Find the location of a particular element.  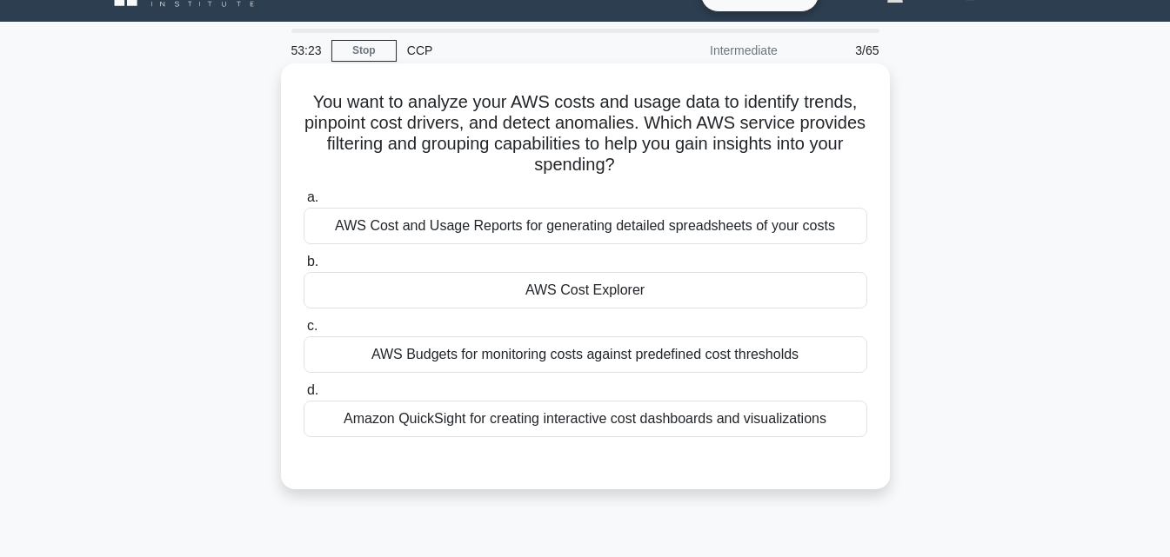

div: 3/65 is located at coordinates (838, 50).